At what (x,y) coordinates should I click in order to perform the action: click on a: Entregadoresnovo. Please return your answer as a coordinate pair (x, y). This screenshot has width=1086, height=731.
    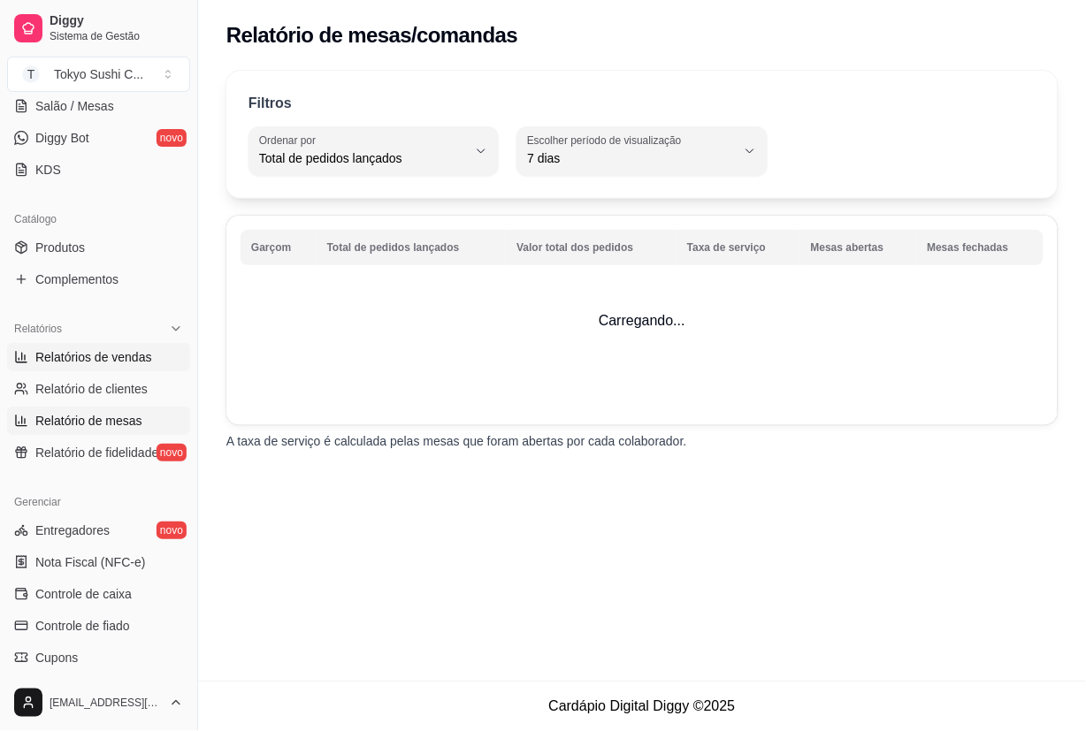
    Looking at the image, I should click on (98, 530).